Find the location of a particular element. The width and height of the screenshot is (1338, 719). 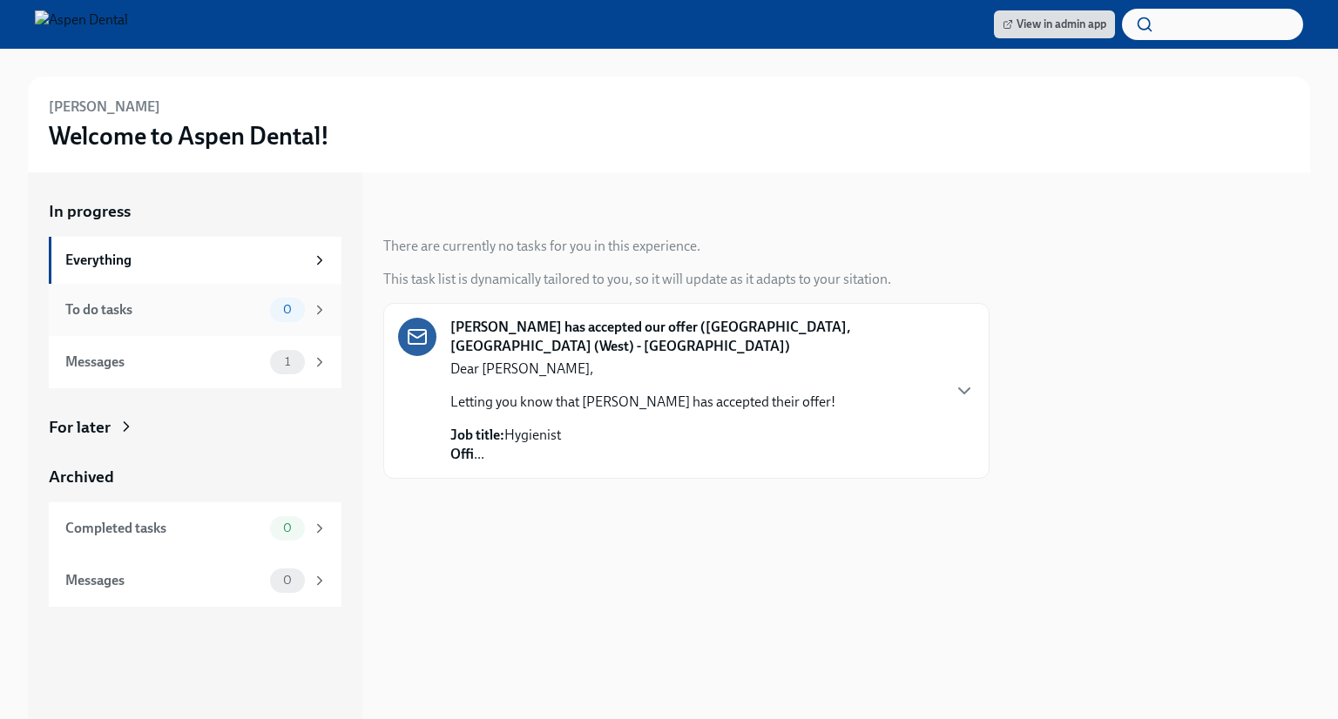

a: View in admin app is located at coordinates (1054, 24).